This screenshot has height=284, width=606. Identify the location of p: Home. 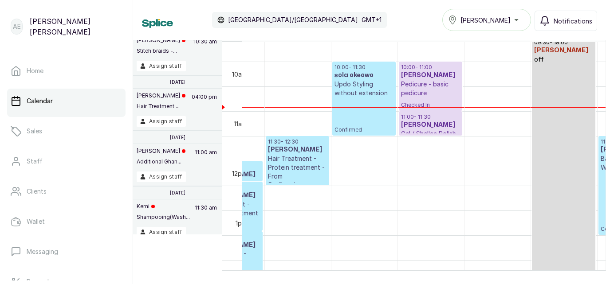
(35, 71).